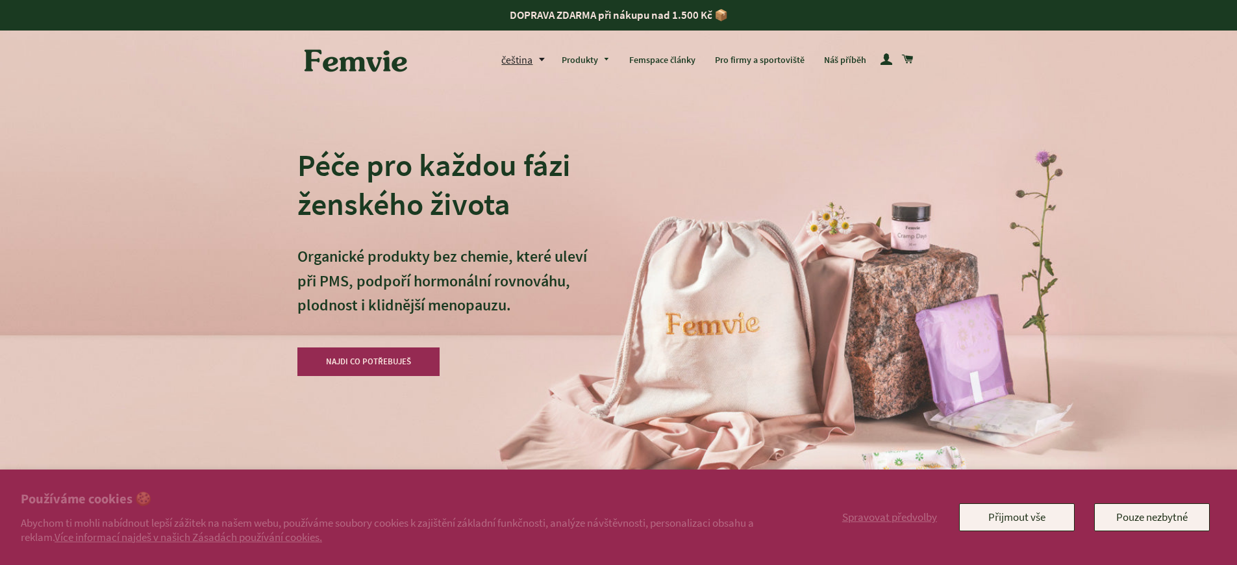  Describe the element at coordinates (188, 537) in the screenshot. I see `a: Více informací najdeš v našich Zásadách používání cookies.` at that location.